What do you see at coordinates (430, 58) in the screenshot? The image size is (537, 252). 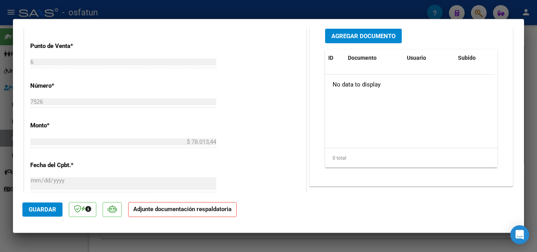 I see `datatable-header-cell: Usuario` at bounding box center [430, 58].